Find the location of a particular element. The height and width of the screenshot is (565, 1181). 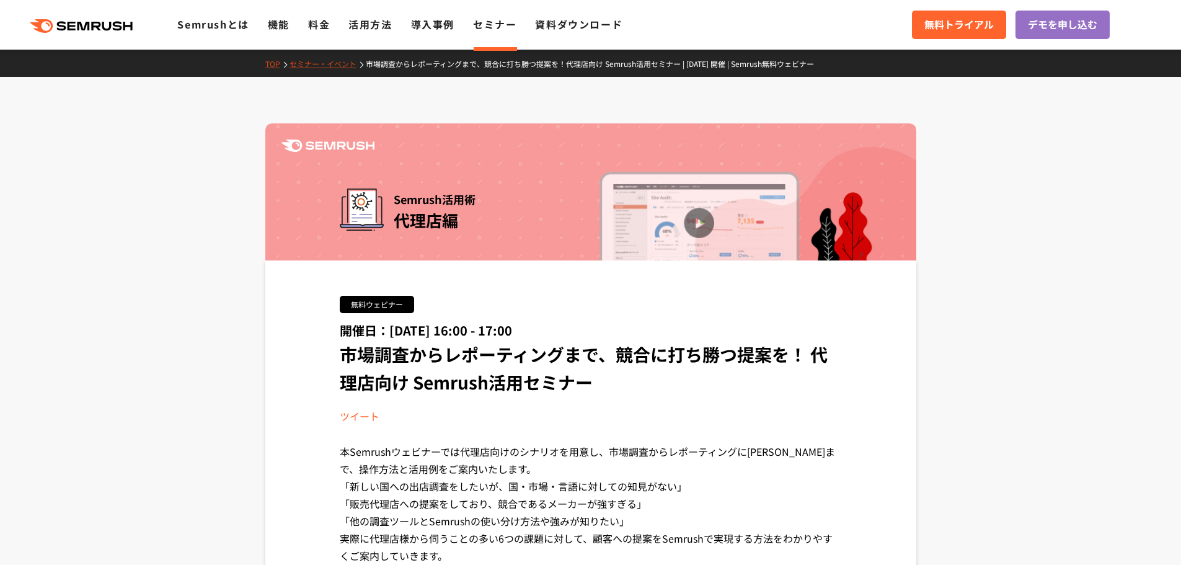

a: 資料ダウンロード is located at coordinates (578, 24).